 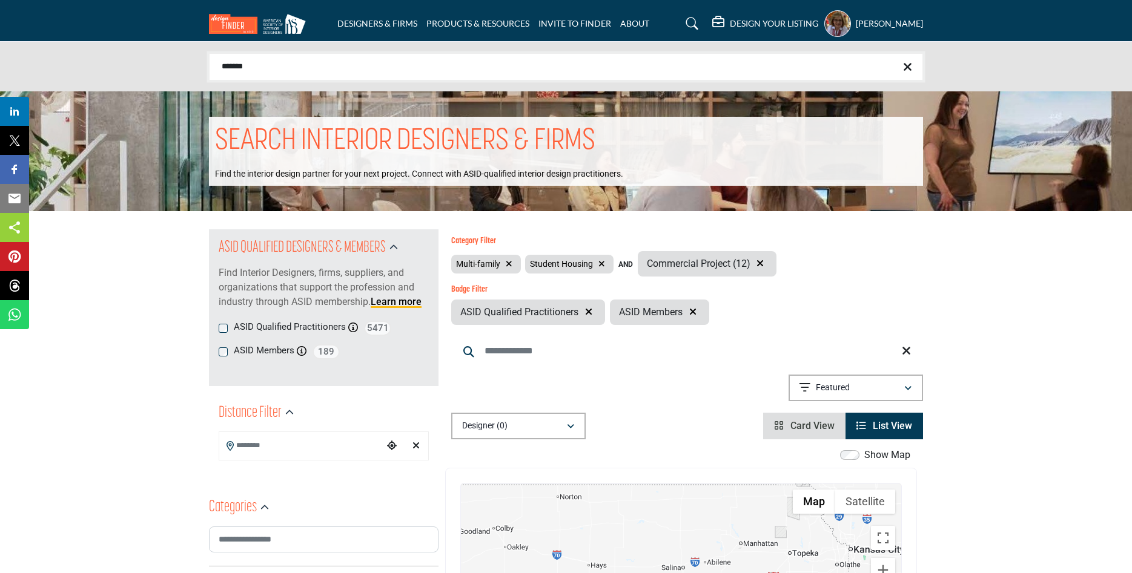 I want to click on h6: Badge Filter, so click(x=580, y=290).